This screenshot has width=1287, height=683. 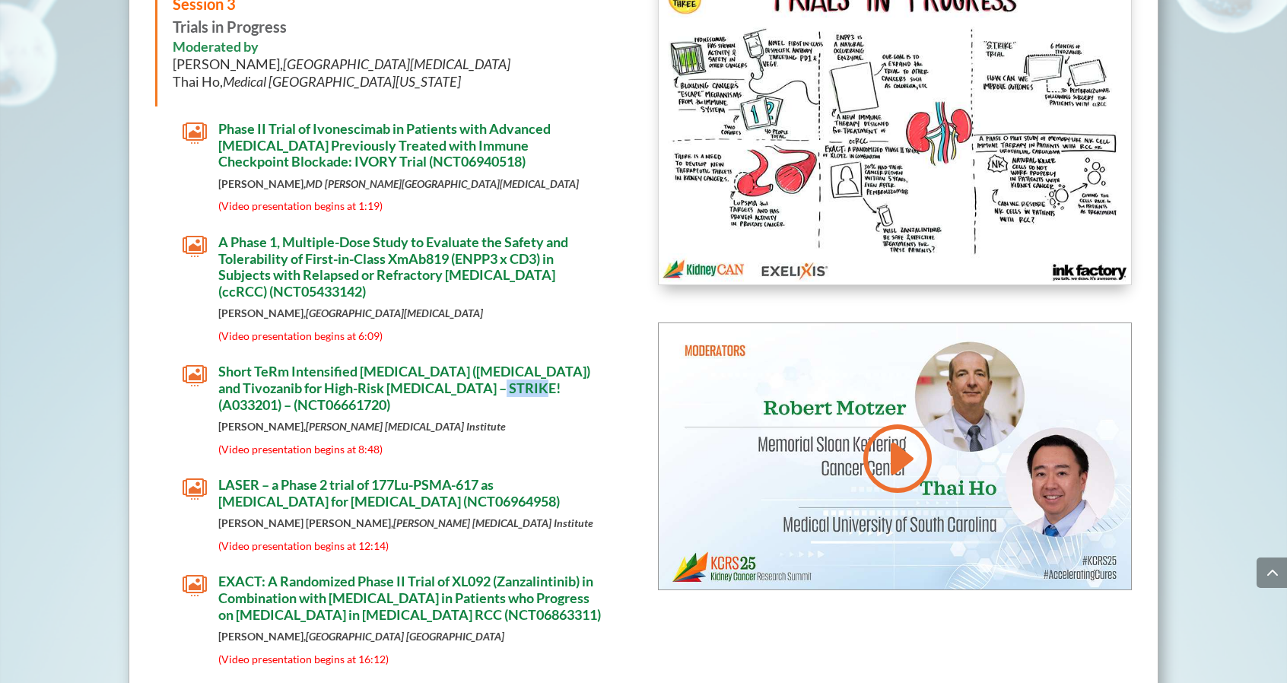 I want to click on span: (Video presentation begins at 6:09), so click(x=300, y=335).